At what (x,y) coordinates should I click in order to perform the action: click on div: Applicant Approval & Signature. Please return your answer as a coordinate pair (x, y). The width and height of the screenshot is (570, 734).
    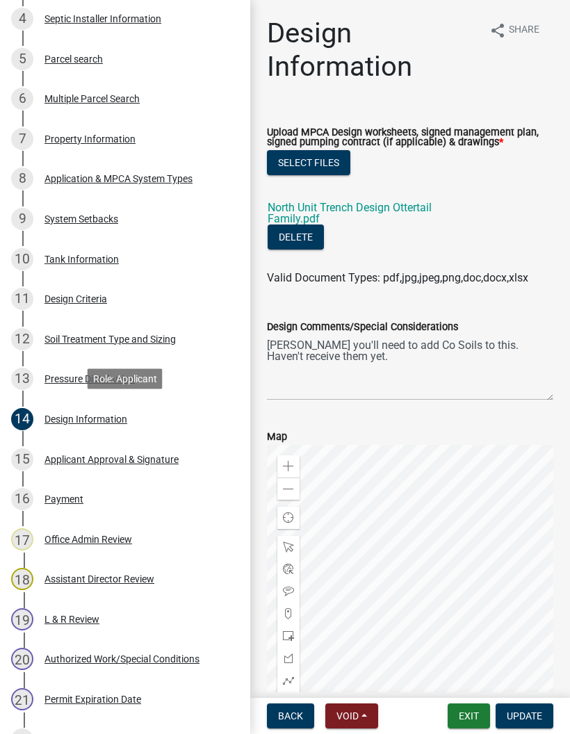
    Looking at the image, I should click on (111, 460).